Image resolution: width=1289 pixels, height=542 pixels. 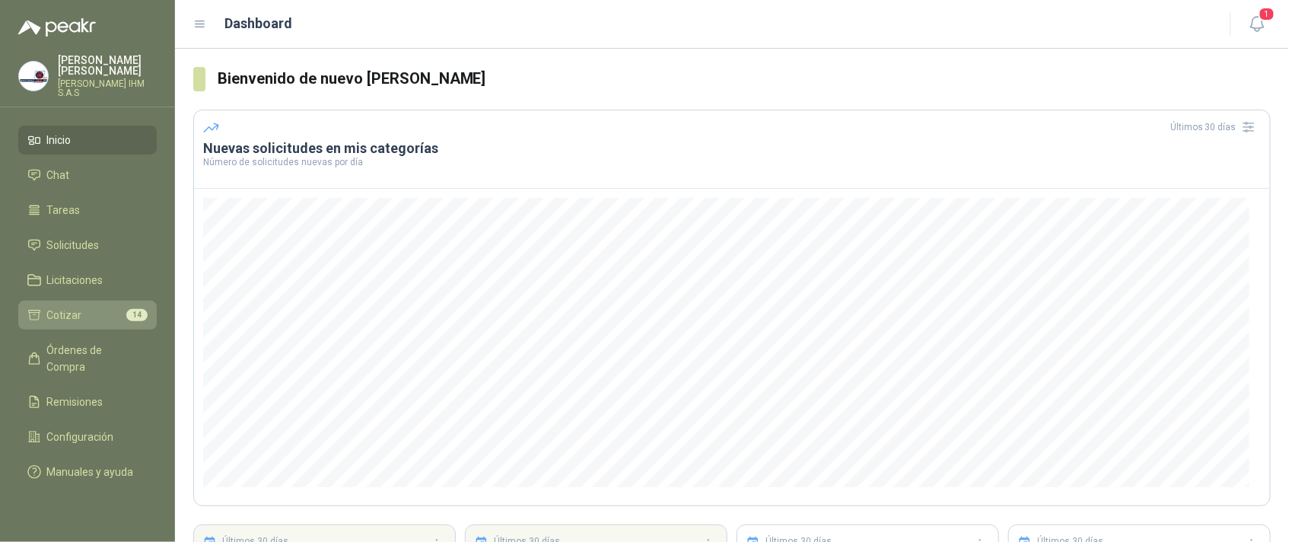 I want to click on span: Tareas, so click(x=64, y=210).